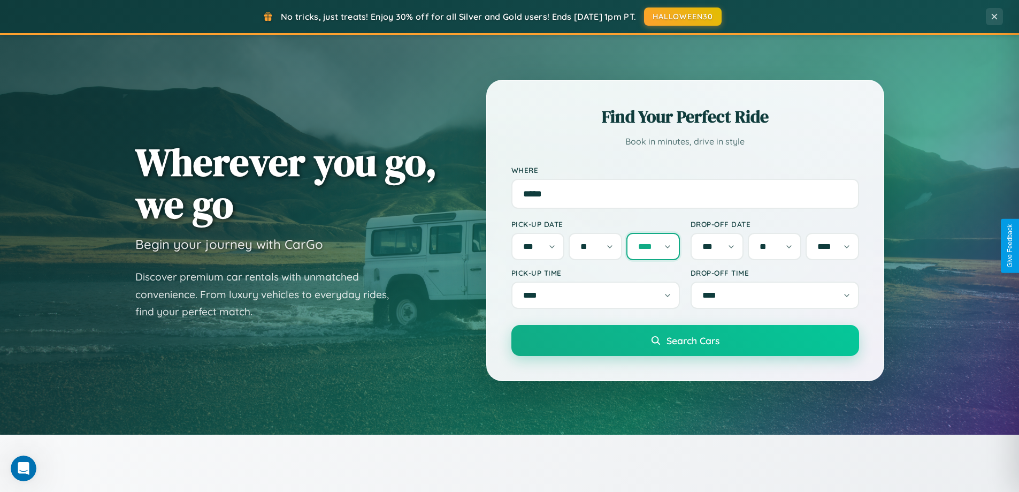  Describe the element at coordinates (286, 183) in the screenshot. I see `h1: Wherever you go, we go` at that location.